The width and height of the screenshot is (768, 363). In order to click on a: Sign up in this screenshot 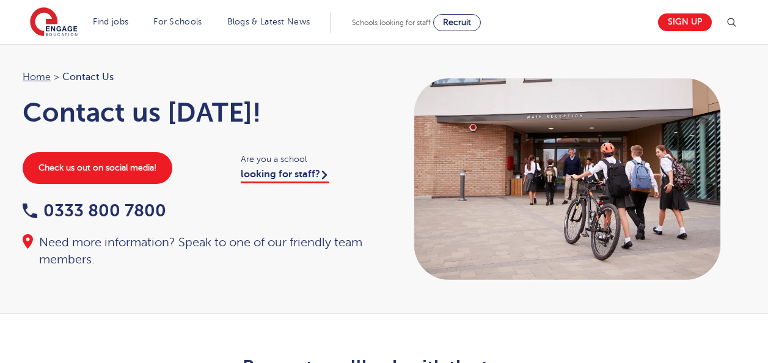, I will do `click(685, 22)`.